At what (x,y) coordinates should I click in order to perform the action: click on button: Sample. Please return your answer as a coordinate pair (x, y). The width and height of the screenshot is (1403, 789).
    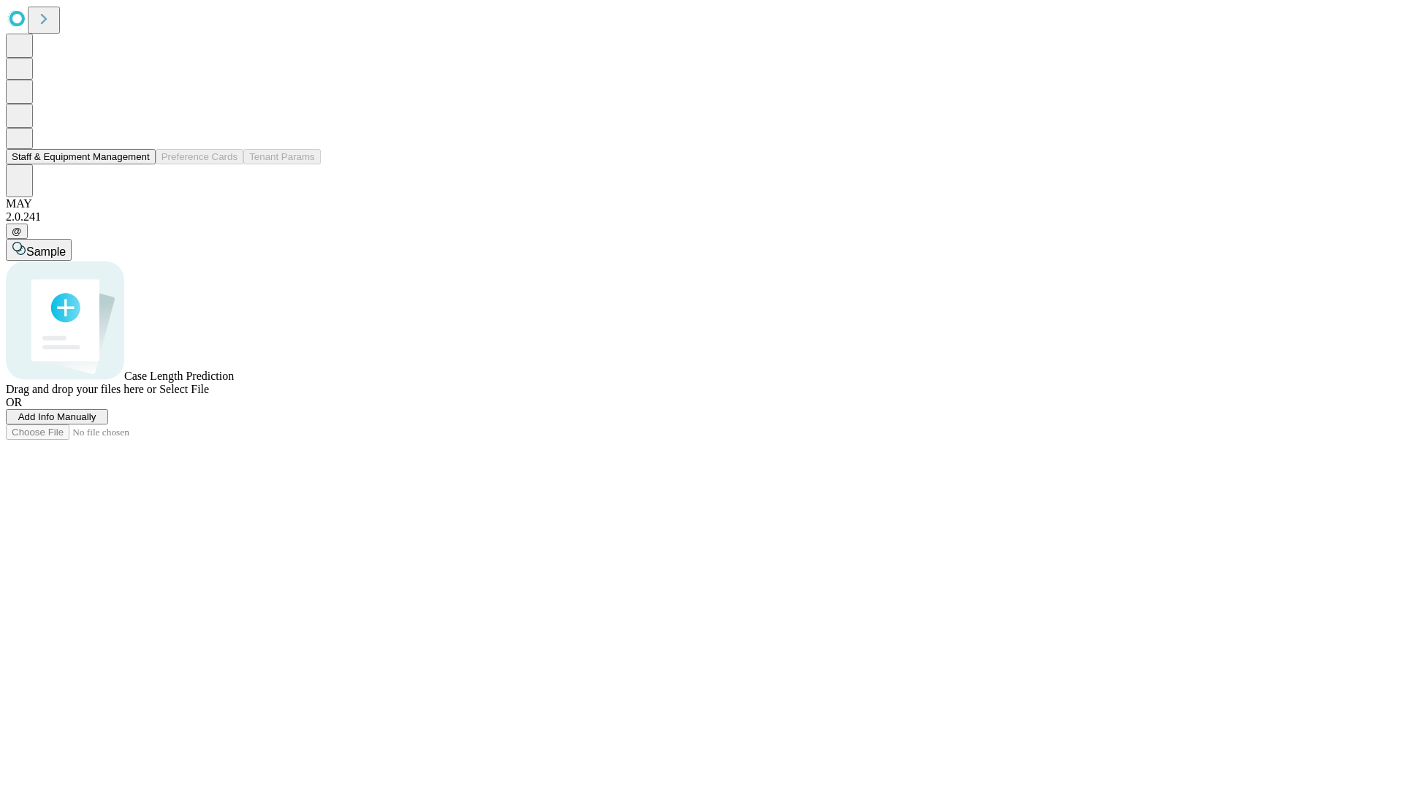
    Looking at the image, I should click on (39, 250).